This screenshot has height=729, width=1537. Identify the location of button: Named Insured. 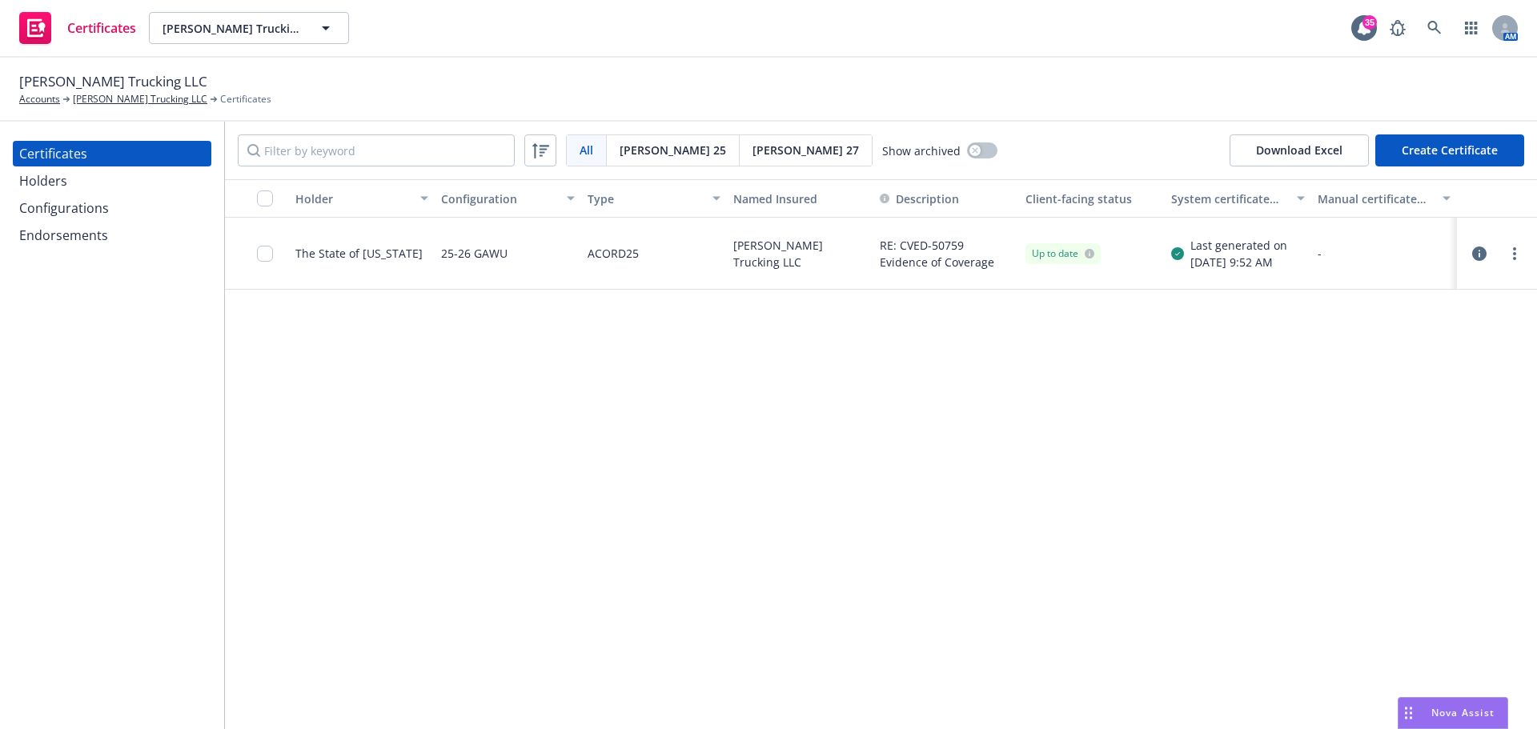
(800, 198).